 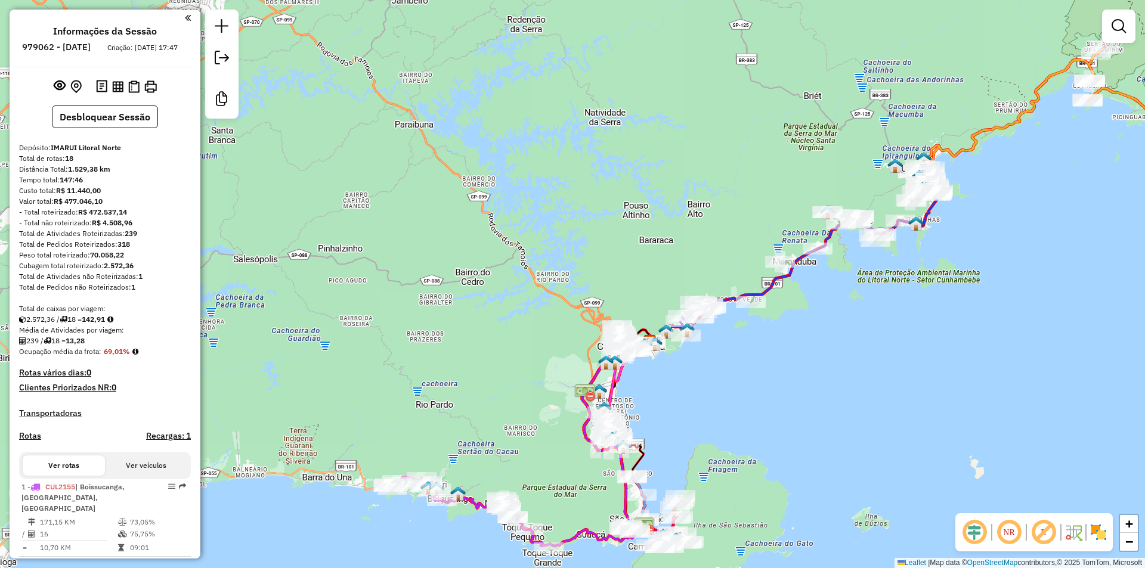 What do you see at coordinates (23, 320) in the screenshot?
I see `i: Cubagem total roteirizado` at bounding box center [23, 320].